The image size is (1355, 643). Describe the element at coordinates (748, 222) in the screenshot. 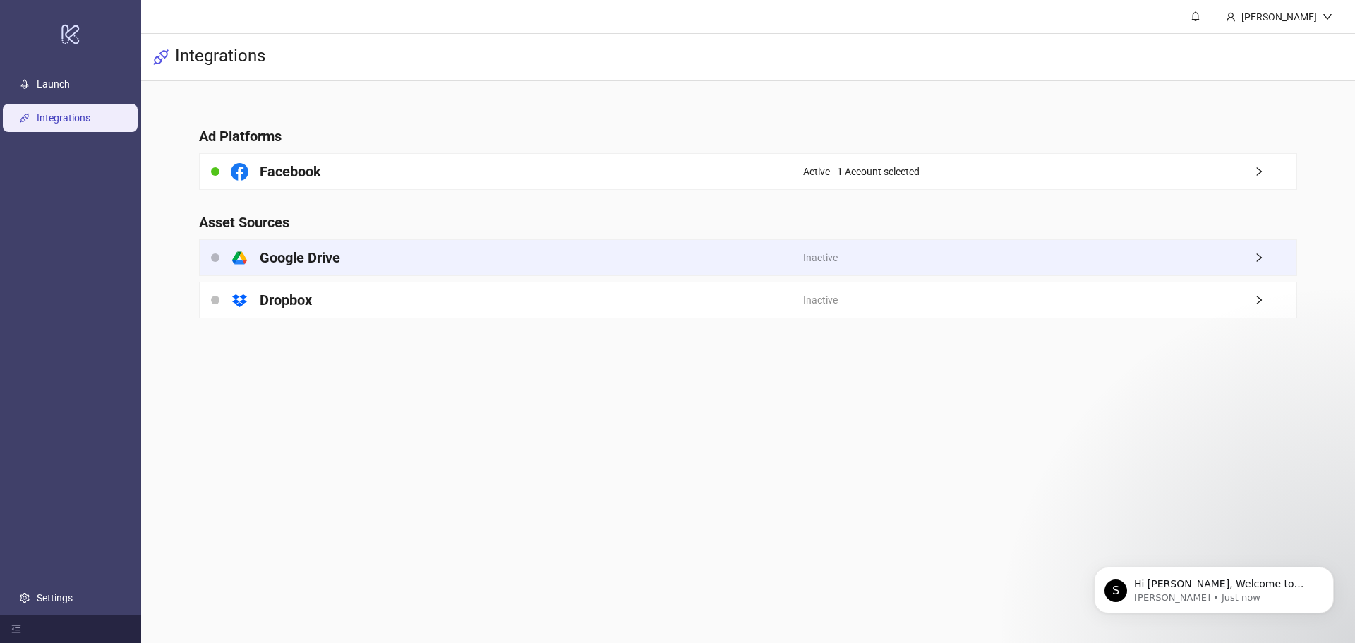

I see `h4: Asset Sources` at that location.